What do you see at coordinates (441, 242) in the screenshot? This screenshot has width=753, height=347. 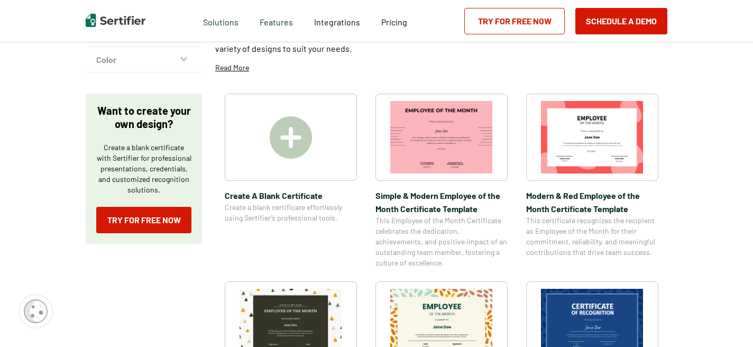 I see `span: This Employee of the Month Certificate celebrates the dedication, achievements, and positive impa...` at bounding box center [441, 242].